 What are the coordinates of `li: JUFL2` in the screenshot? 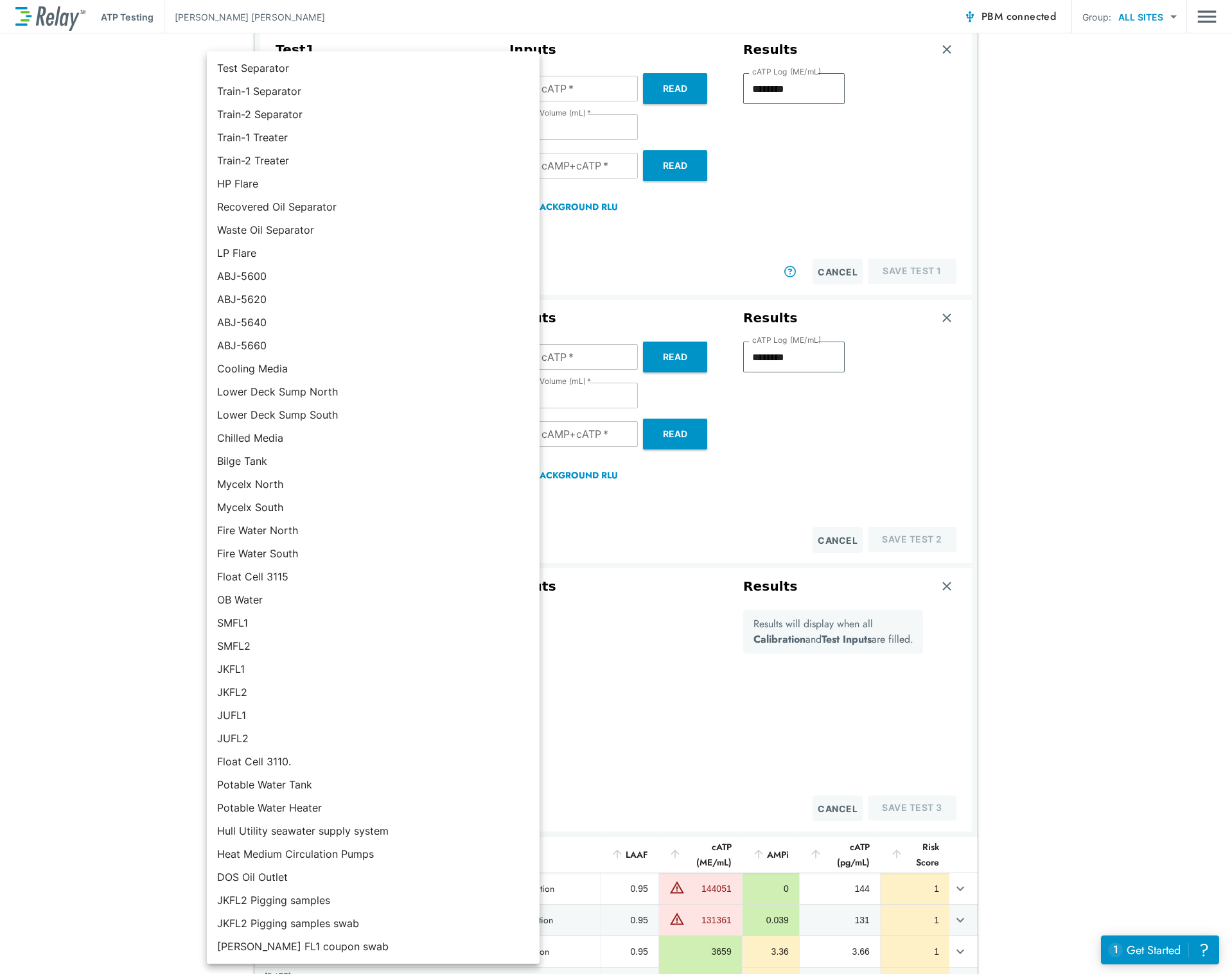 It's located at (373, 739).